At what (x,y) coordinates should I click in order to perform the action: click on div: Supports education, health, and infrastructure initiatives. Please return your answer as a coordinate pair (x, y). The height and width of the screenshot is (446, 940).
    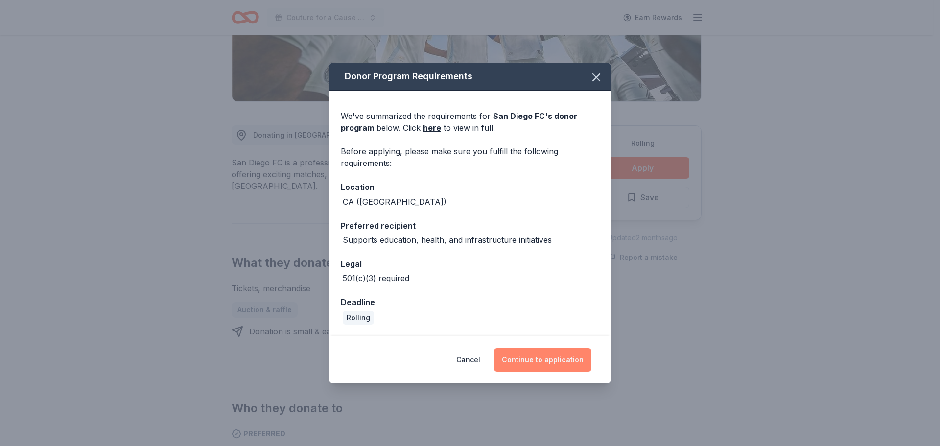
    Looking at the image, I should click on (447, 240).